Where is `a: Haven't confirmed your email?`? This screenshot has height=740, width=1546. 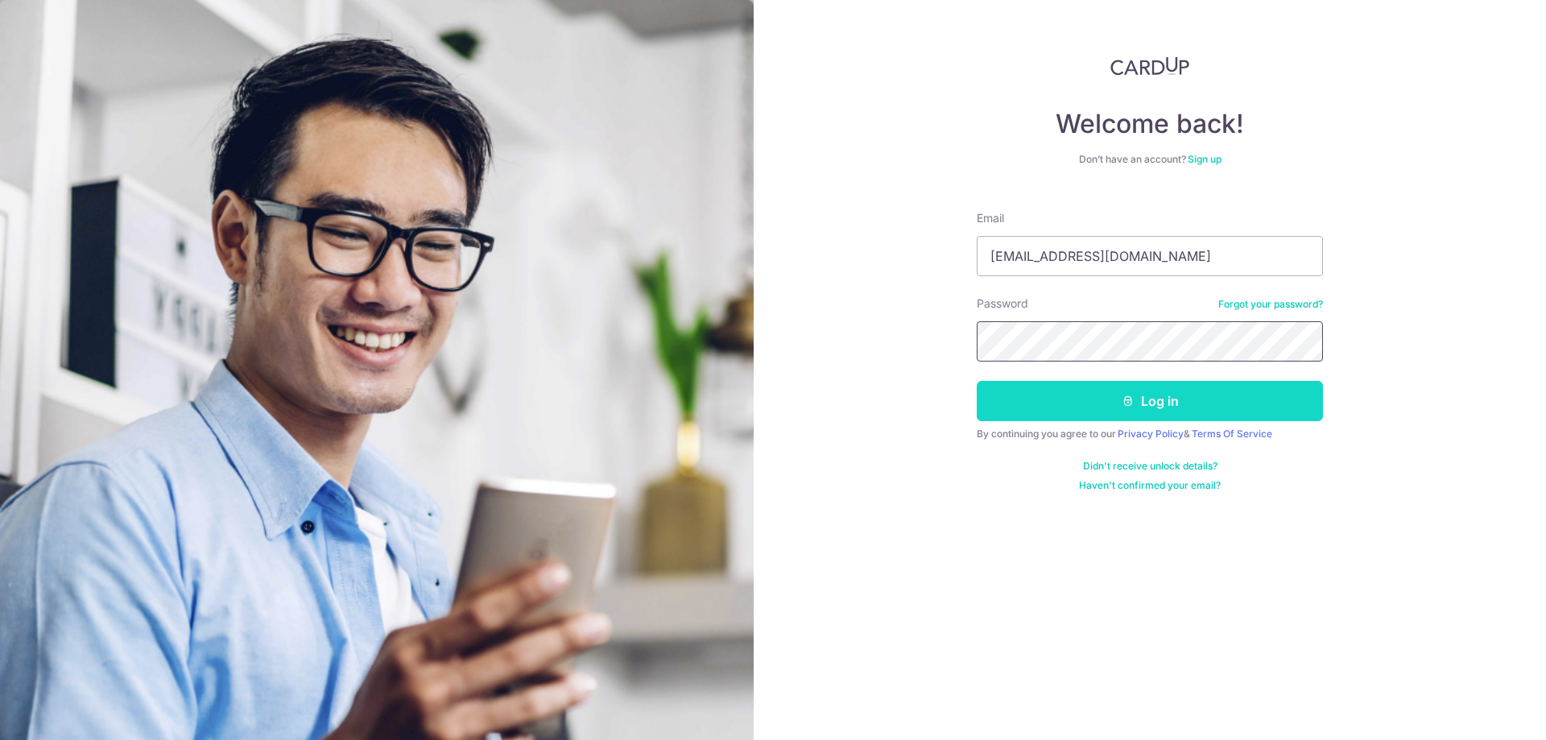 a: Haven't confirmed your email? is located at coordinates (1150, 486).